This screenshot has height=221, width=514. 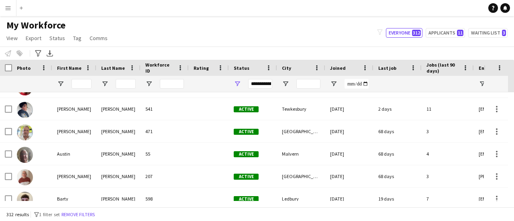 What do you see at coordinates (172, 84) in the screenshot?
I see `input: Workforce ID Filter Input` at bounding box center [172, 84].